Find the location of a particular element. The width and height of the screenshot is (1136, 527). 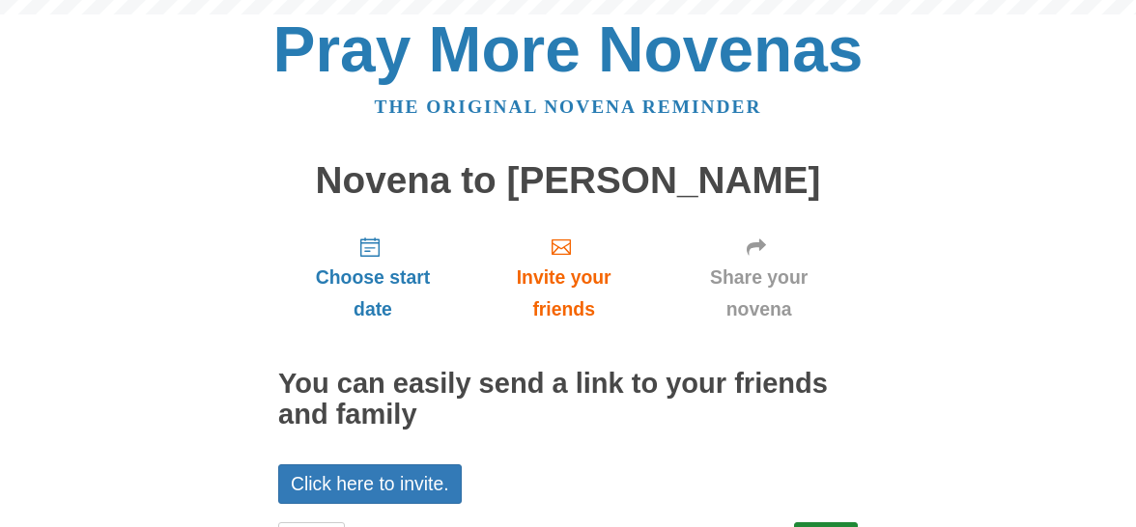

a: Pray More Novenas is located at coordinates (568, 49).